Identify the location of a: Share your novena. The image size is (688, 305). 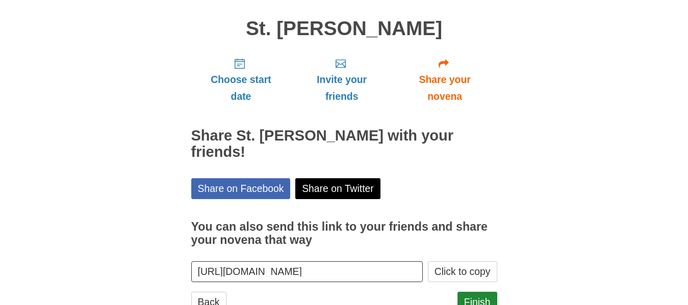
(445, 80).